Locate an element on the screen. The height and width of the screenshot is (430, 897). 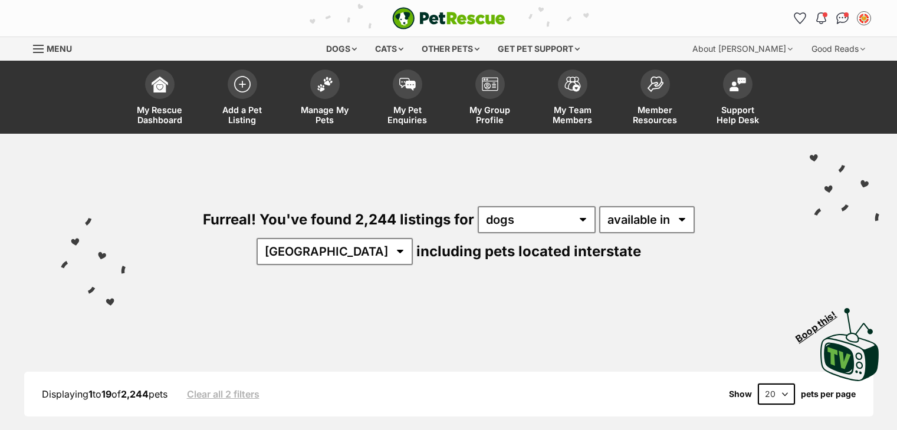
img: add-pet-listing-icon-0afa8454b4691262ce3f59096e99ab1cd57d4a30225e0717b998d2c9b9846f56.svg is located at coordinates (242, 84).